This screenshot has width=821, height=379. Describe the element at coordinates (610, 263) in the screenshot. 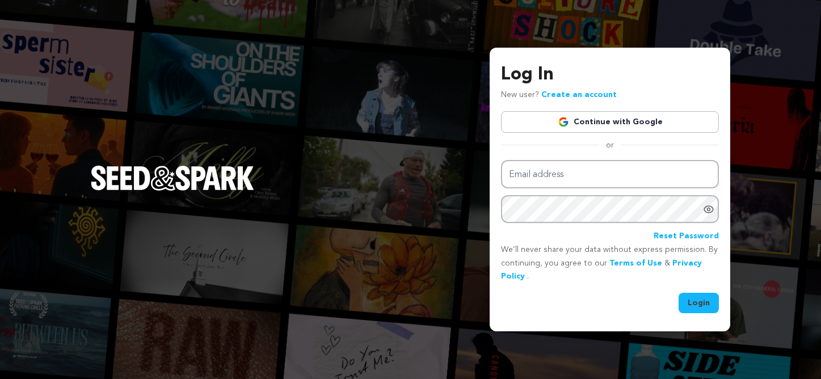

I see `p: We’ll never share your data without express permission. By continuing, you agree to our & .` at that location.